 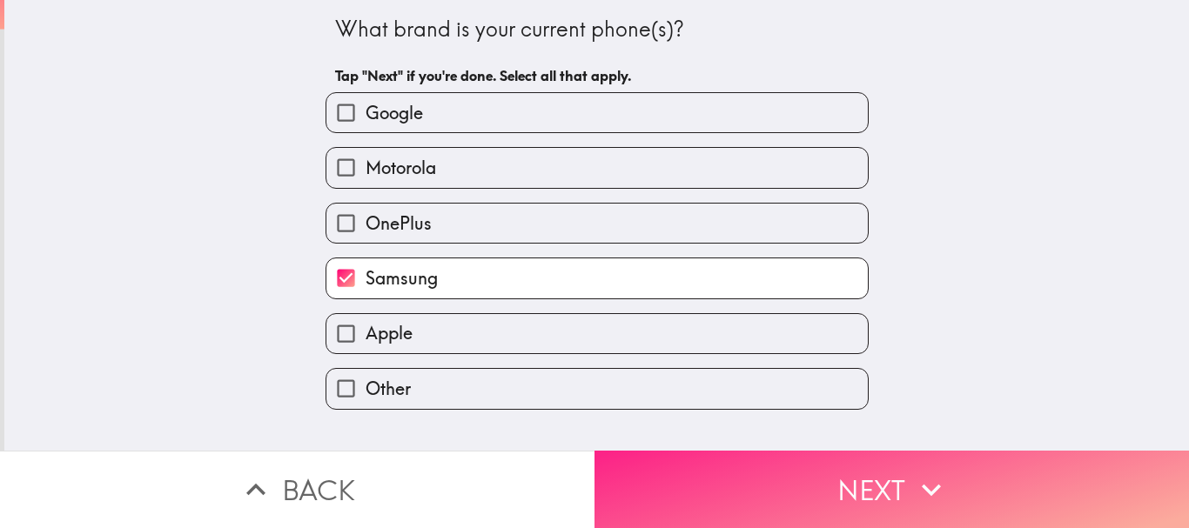 What do you see at coordinates (597, 388) in the screenshot?
I see `button: Other` at bounding box center [597, 388].